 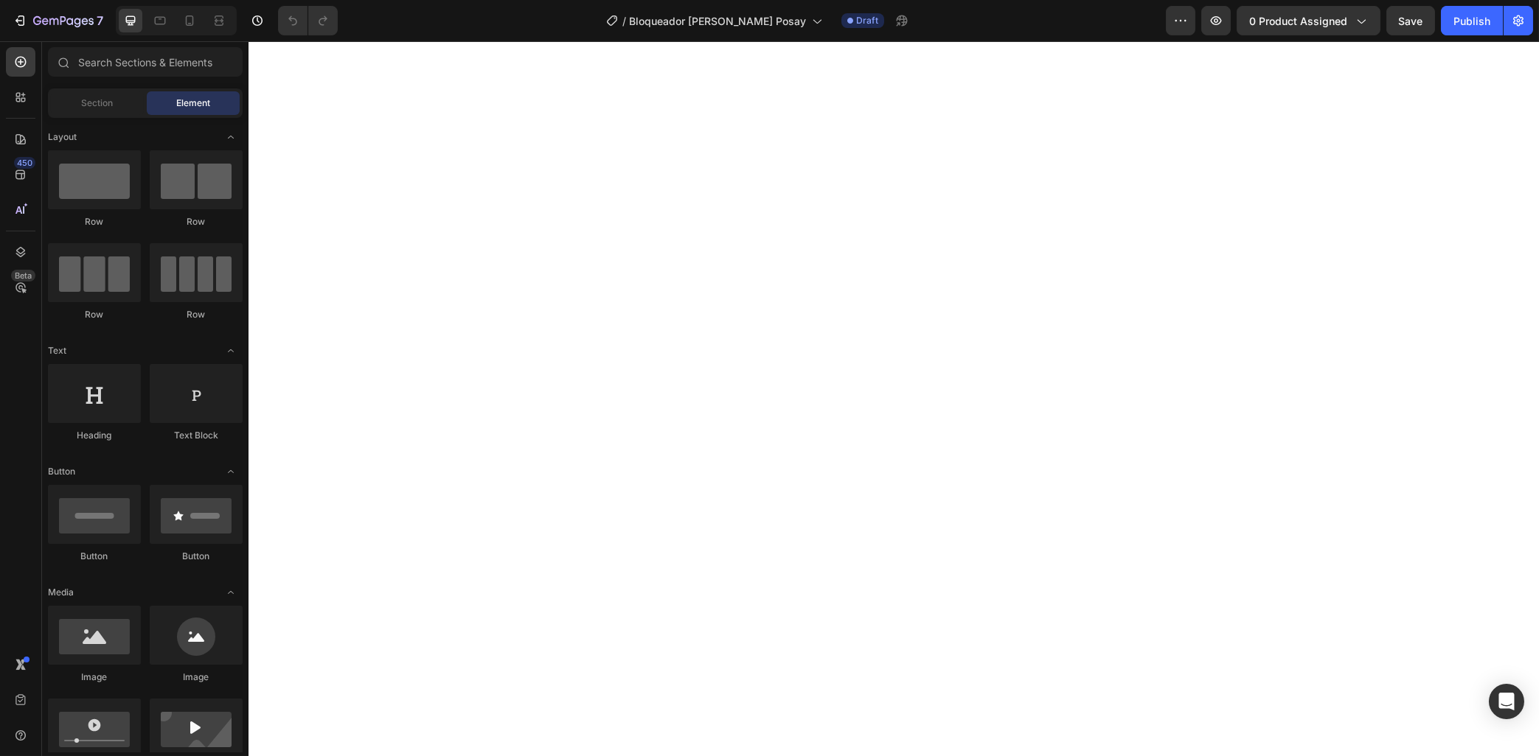 I want to click on span: Element, so click(x=193, y=103).